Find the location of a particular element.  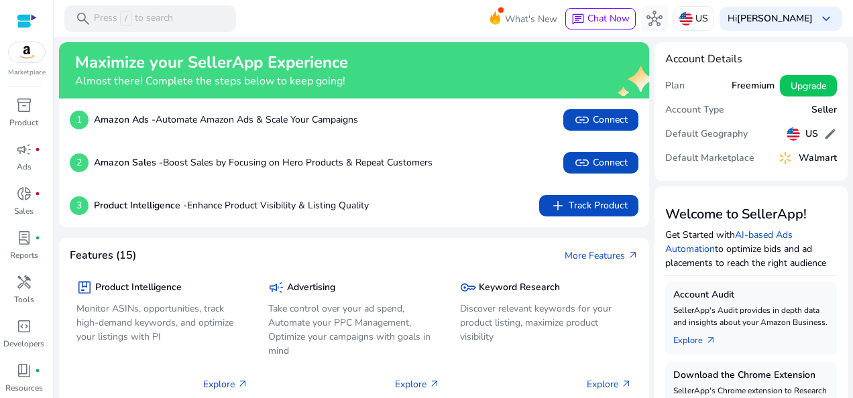

p: Press to search is located at coordinates (133, 19).